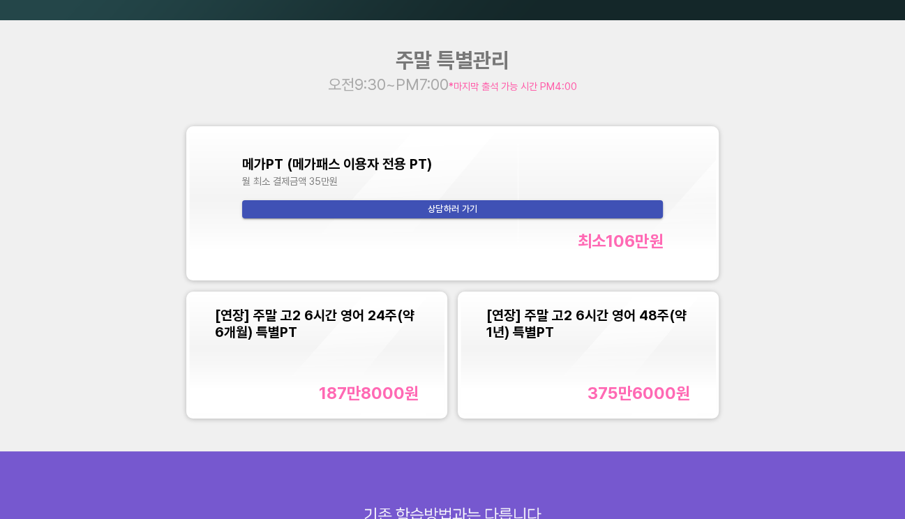 Image resolution: width=905 pixels, height=519 pixels. Describe the element at coordinates (453, 209) in the screenshot. I see `span: 상담하러 가기` at that location.